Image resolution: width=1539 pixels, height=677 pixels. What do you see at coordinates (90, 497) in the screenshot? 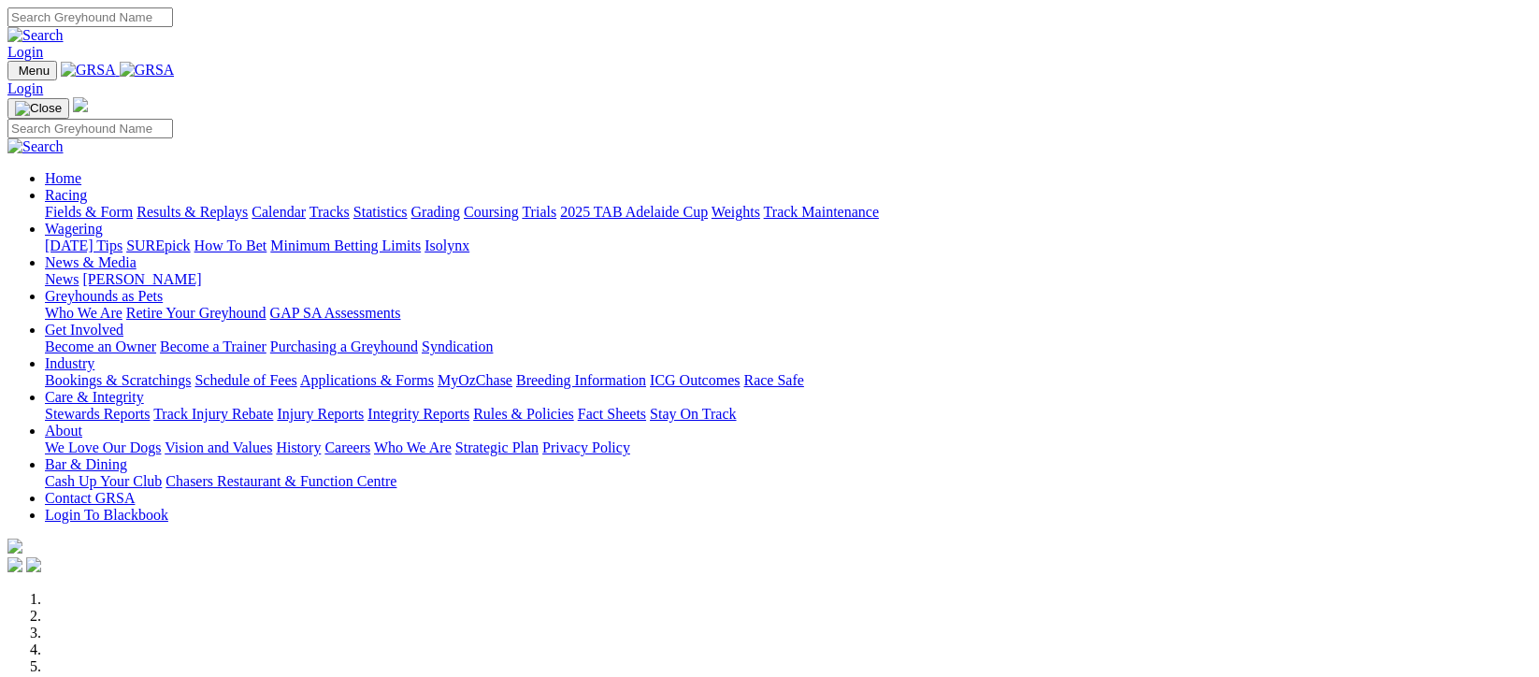
I see `a: Contact GRSA` at bounding box center [90, 497].